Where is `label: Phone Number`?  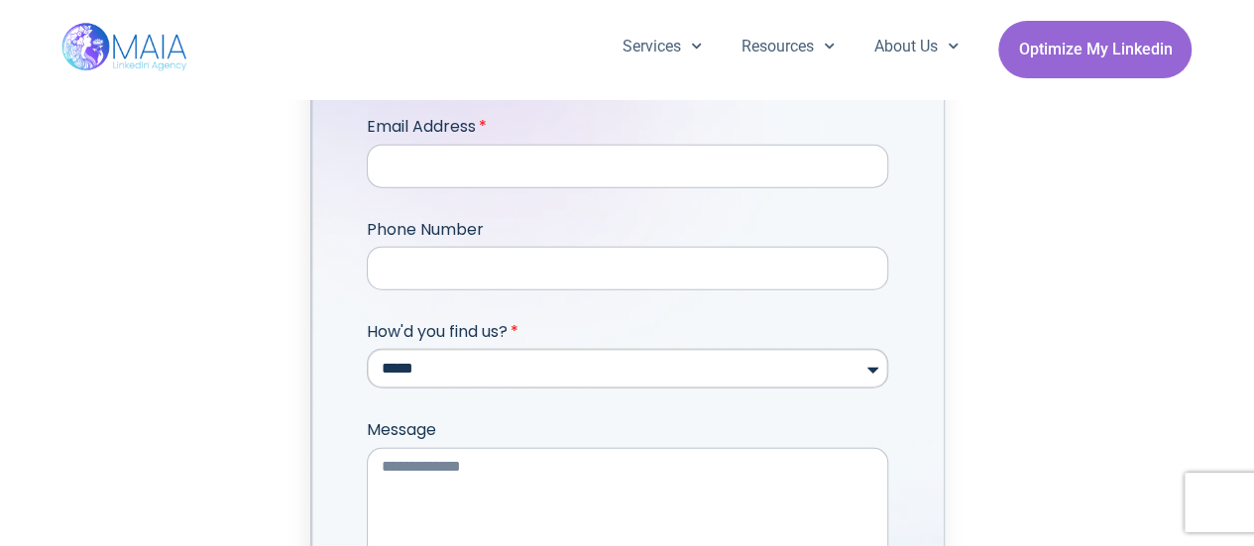
label: Phone Number is located at coordinates (425, 232).